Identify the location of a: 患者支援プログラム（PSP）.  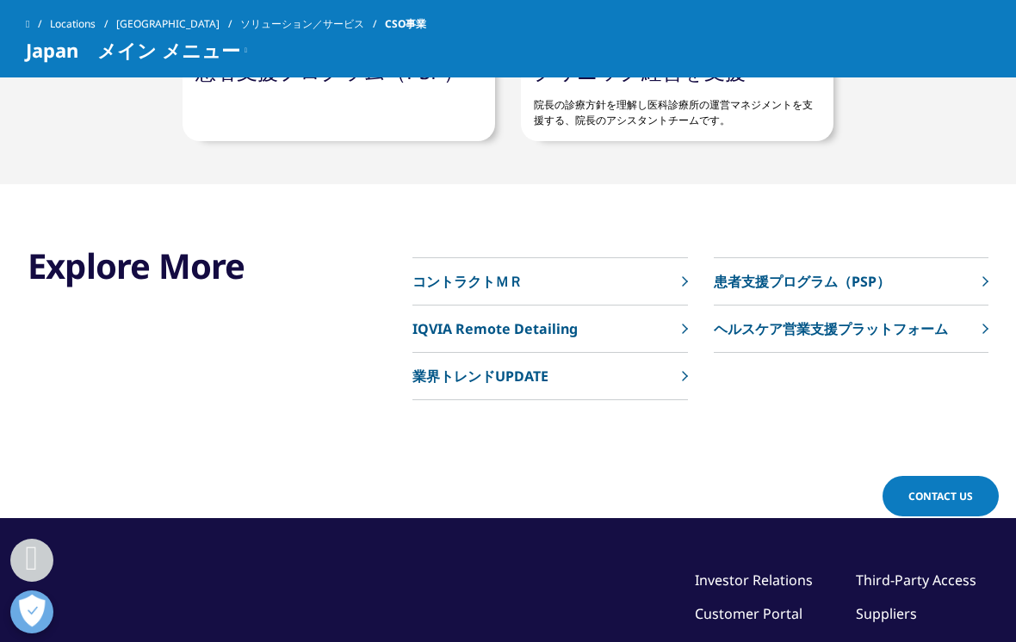
(851, 282).